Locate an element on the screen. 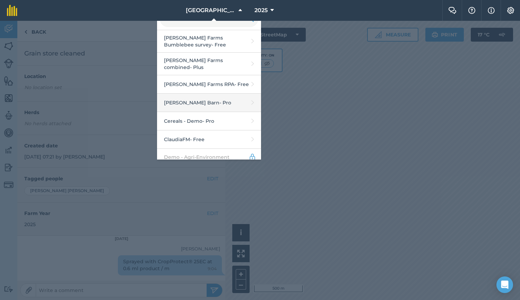  a: Cereals - Demo- Pro is located at coordinates (209, 121).